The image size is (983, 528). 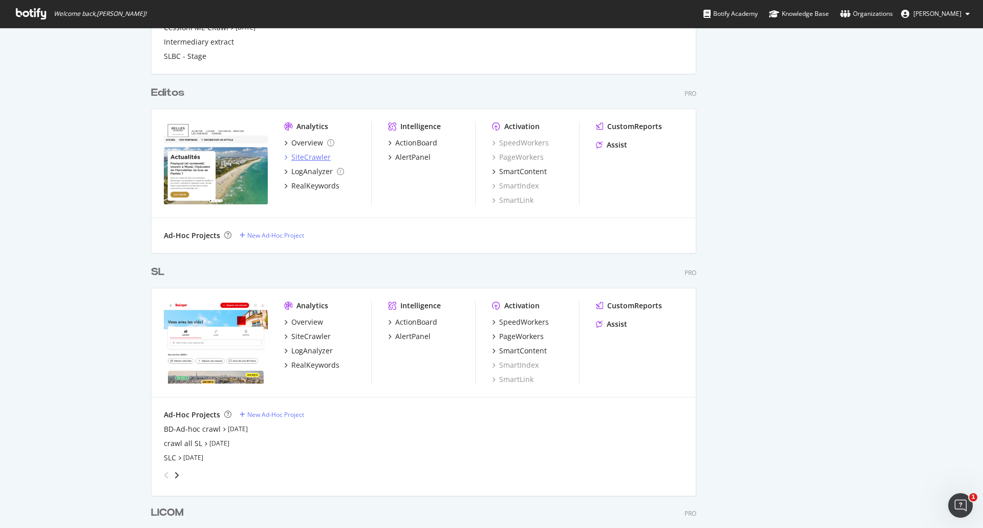 I want to click on div: SLBC - Stage, so click(x=185, y=56).